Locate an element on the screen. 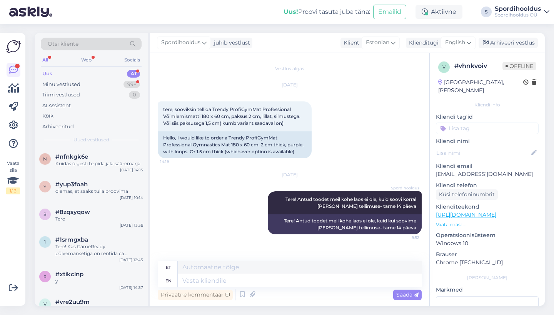 The image size is (554, 315). div: 99+ is located at coordinates (132, 85).